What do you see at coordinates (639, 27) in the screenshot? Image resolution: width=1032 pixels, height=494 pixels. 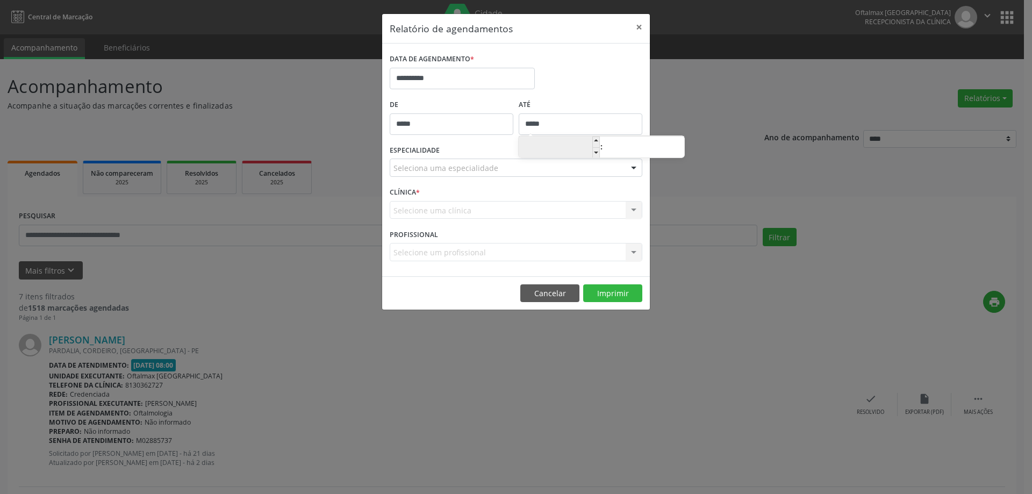 I see `button: Close` at bounding box center [639, 27].